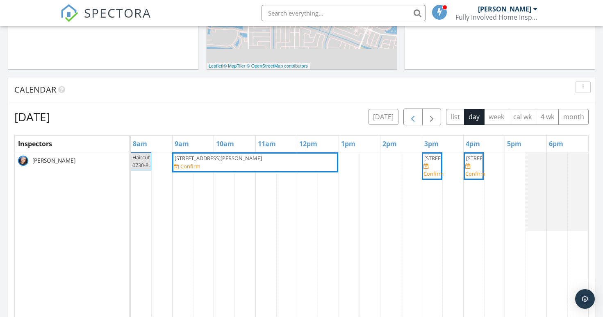  I want to click on span: Haircut 0730-8, so click(141, 161).